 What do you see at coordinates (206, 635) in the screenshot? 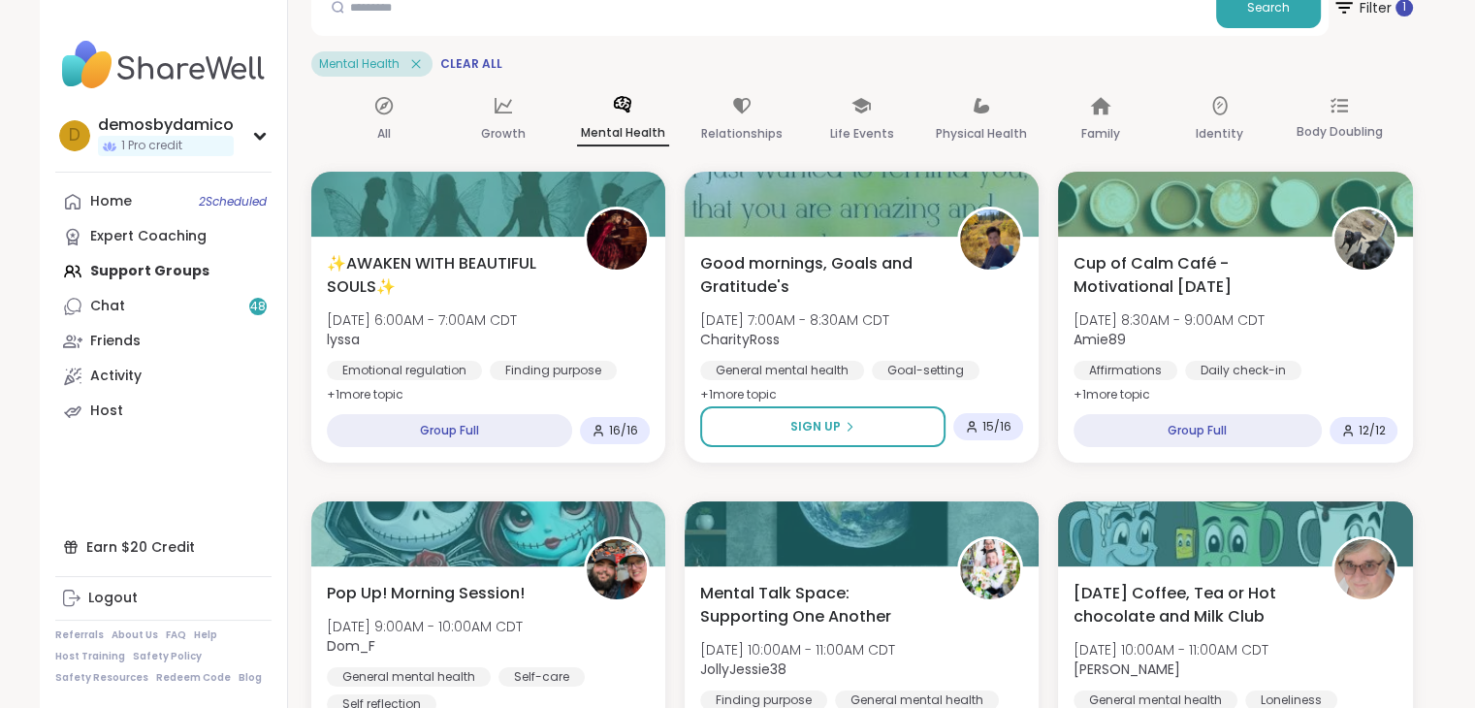
I see `a: Help` at bounding box center [206, 635].